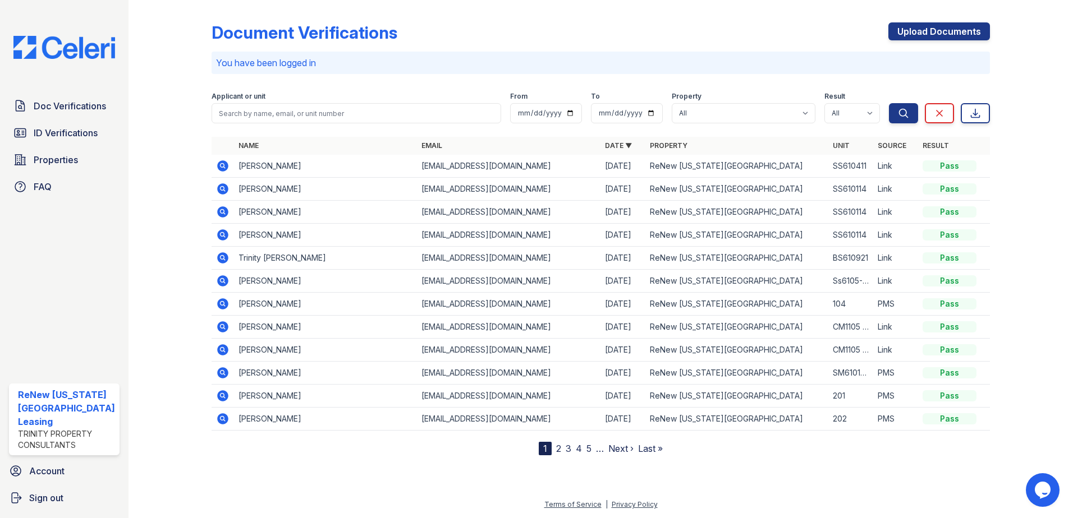 This screenshot has width=1073, height=518. I want to click on a: Next ›, so click(621, 449).